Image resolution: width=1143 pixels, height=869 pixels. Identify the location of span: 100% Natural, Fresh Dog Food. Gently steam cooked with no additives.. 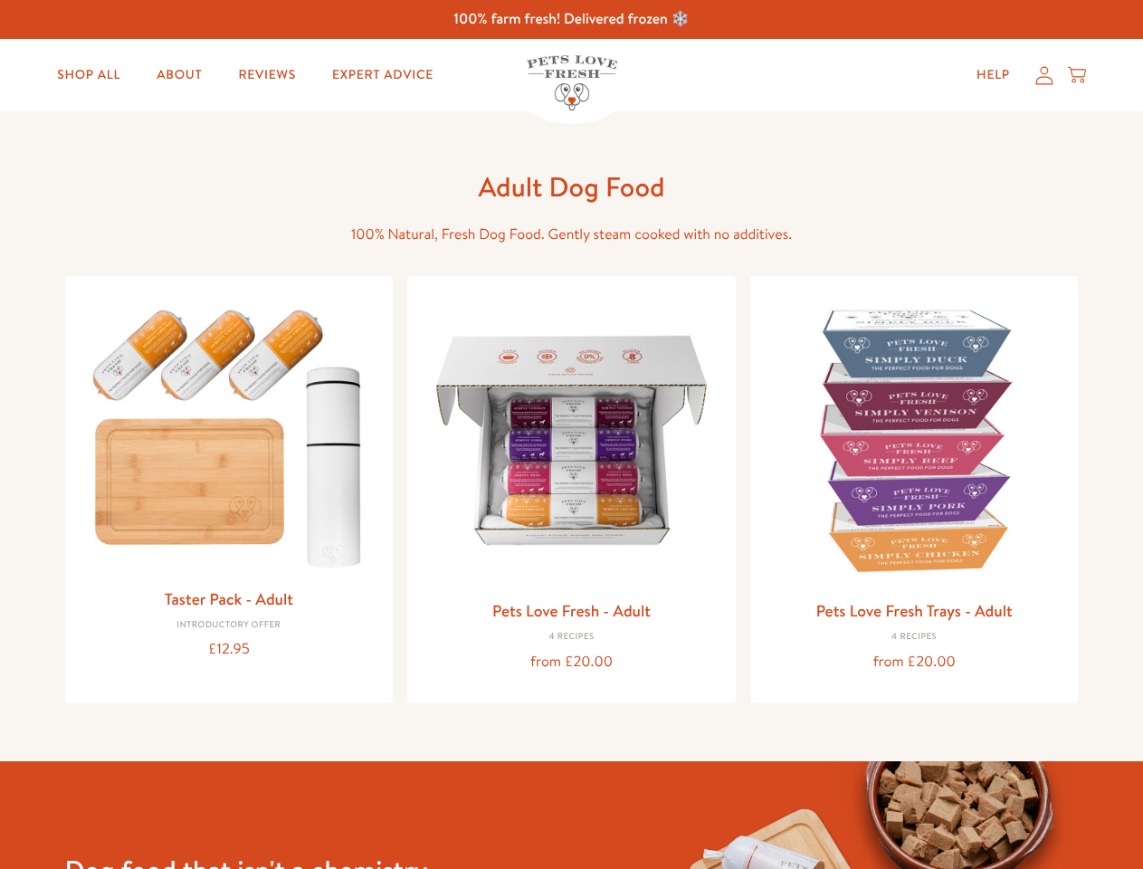
(571, 234).